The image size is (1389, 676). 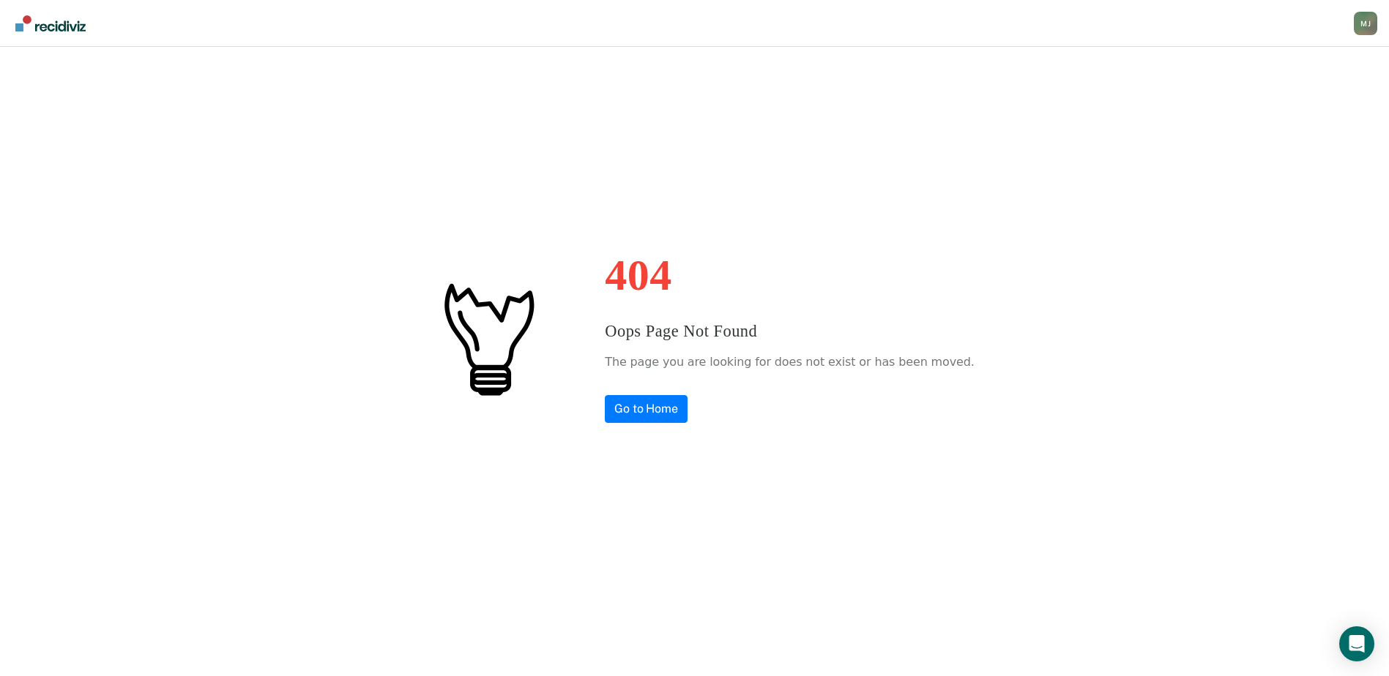 I want to click on button: Profile dropdown button, so click(x=1365, y=23).